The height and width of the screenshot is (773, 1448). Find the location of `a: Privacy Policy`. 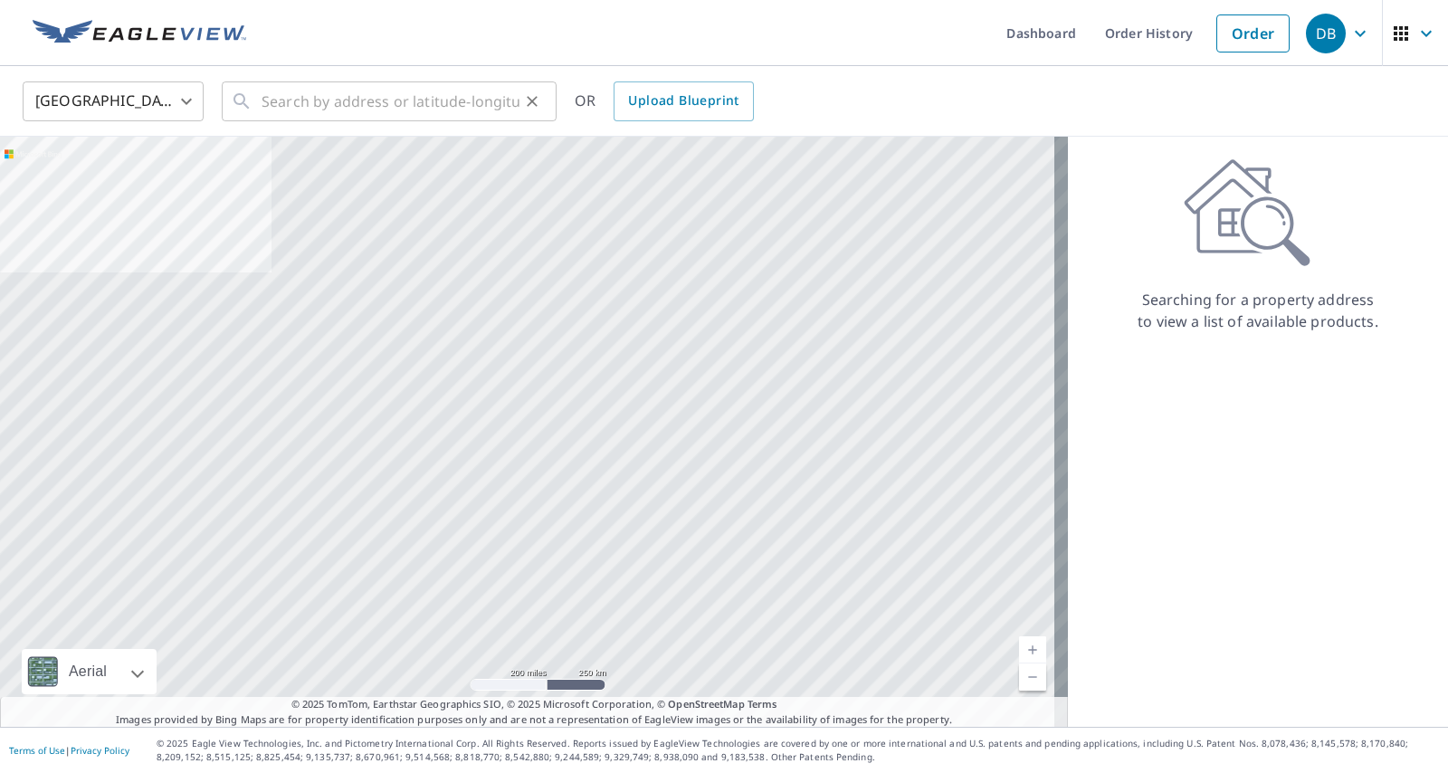

a: Privacy Policy is located at coordinates (100, 750).